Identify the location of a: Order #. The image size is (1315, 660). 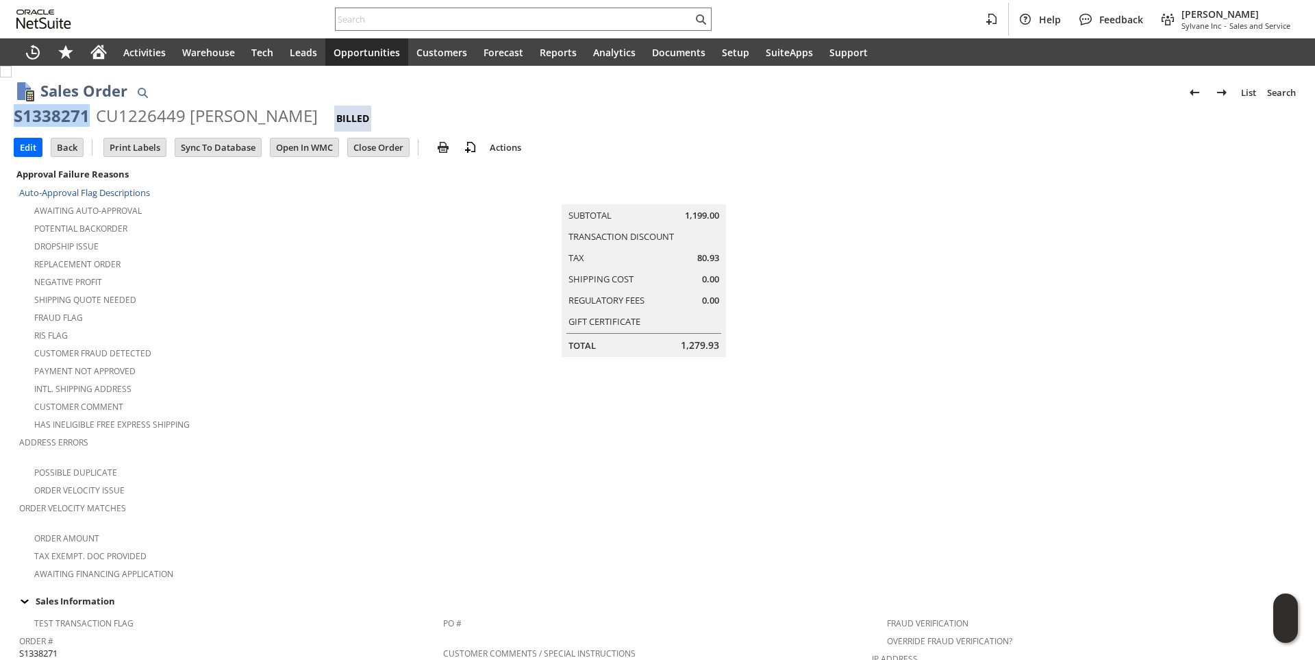
(36, 641).